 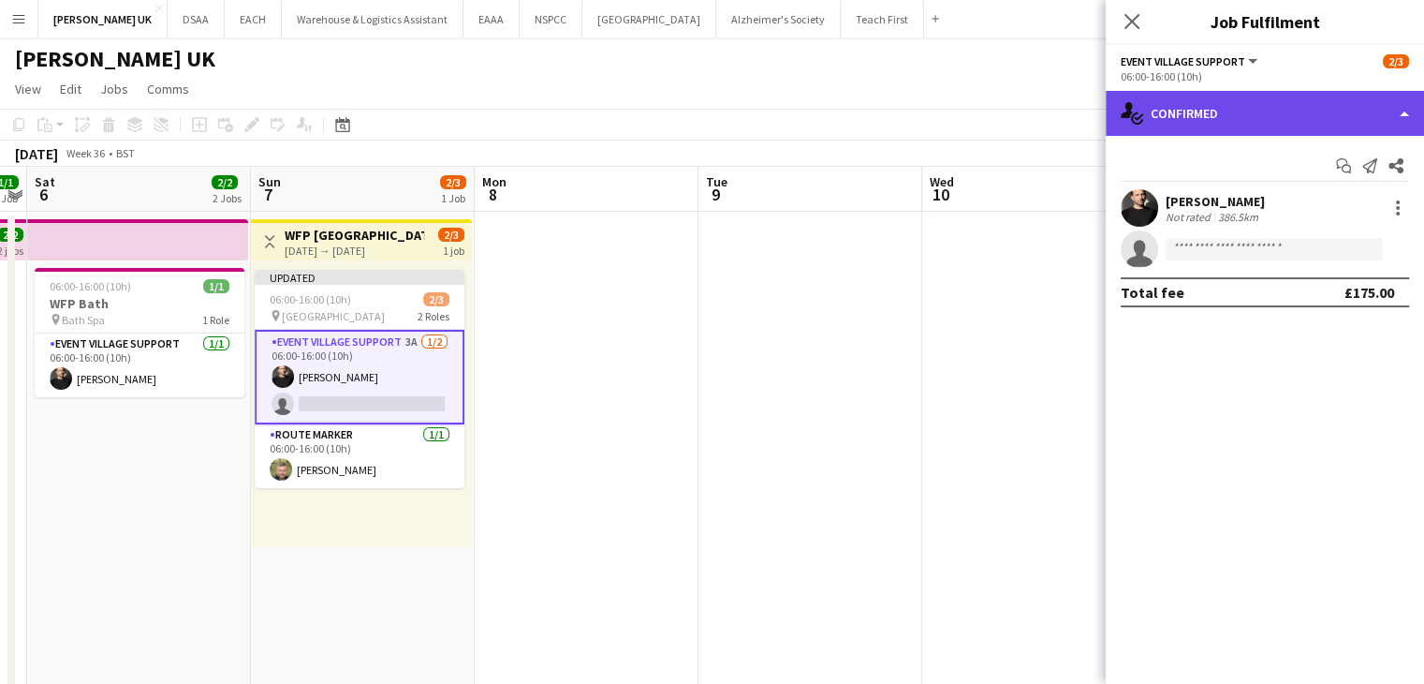 What do you see at coordinates (196, 19) in the screenshot?
I see `button: DSAA` at bounding box center [196, 19].